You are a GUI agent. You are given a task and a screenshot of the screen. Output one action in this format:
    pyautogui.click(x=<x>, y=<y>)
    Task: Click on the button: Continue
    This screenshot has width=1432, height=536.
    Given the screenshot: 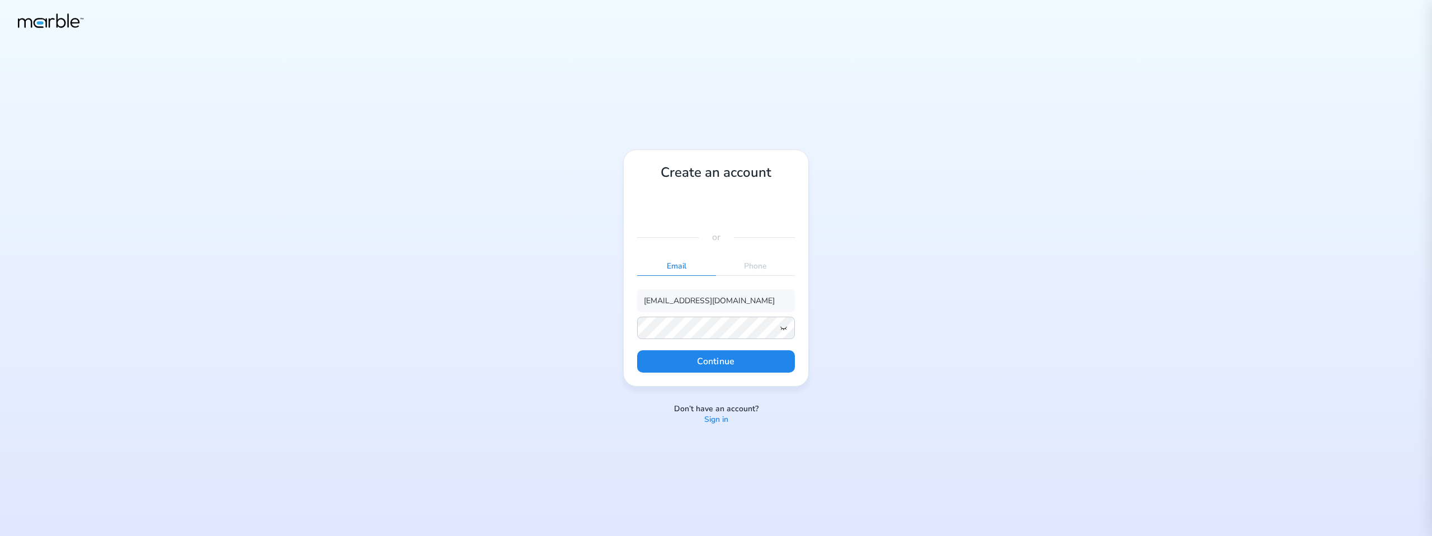 What is the action you would take?
    pyautogui.click(x=716, y=361)
    